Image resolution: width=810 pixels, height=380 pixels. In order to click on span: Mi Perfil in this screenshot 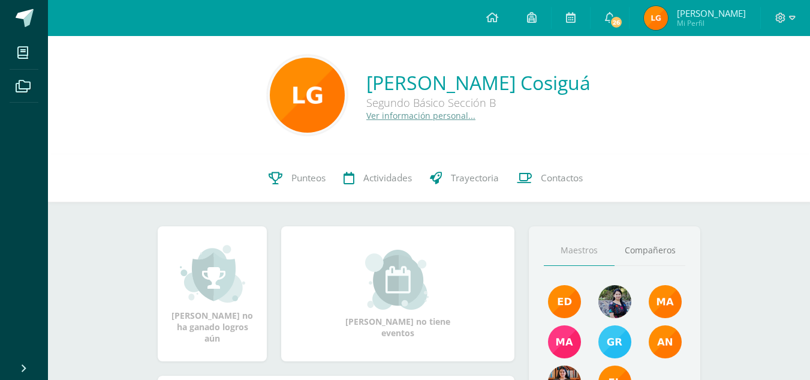, I will do `click(711, 23)`.